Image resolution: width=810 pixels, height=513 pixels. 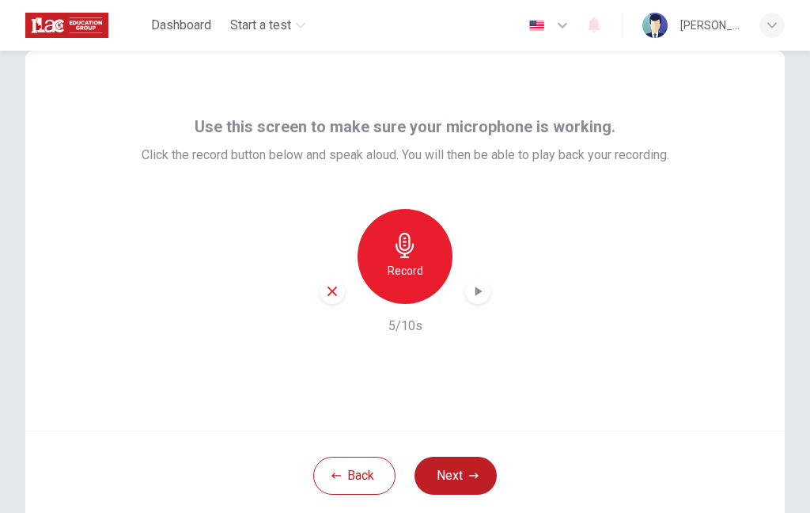 What do you see at coordinates (405, 326) in the screenshot?
I see `h6: 5/10s` at bounding box center [405, 326].